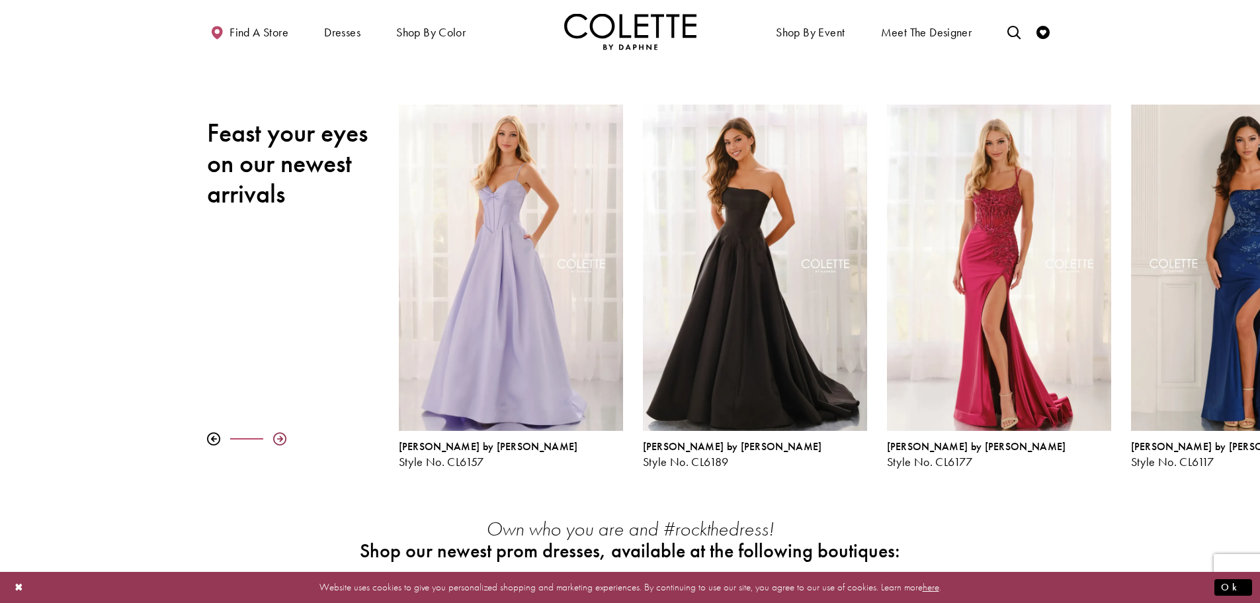 The height and width of the screenshot is (603, 1260). Describe the element at coordinates (441, 461) in the screenshot. I see `span: Style No. CL6157` at that location.